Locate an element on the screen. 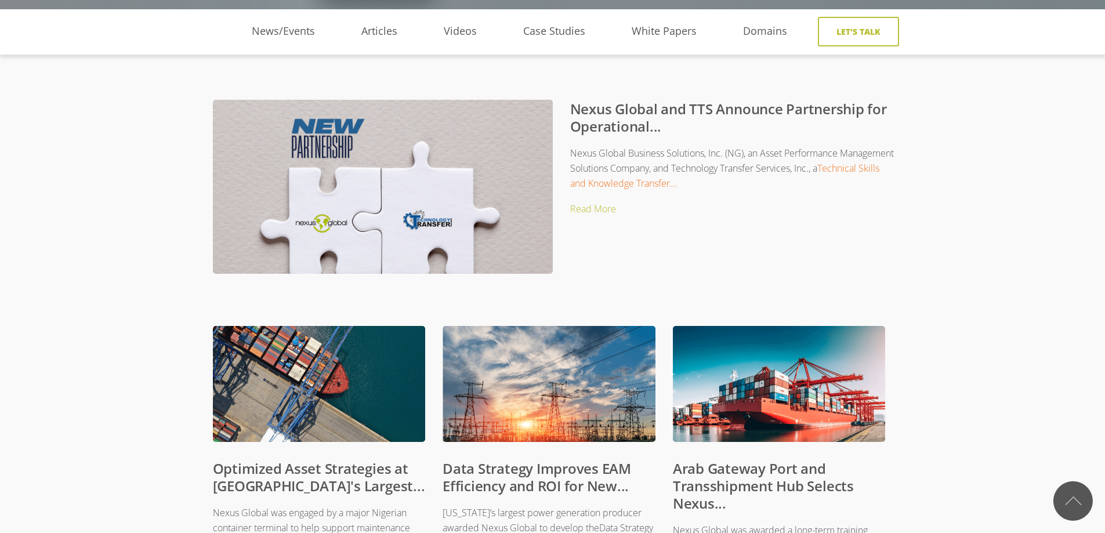 This screenshot has width=1105, height=533. img: Arab Gateway Port and Transshipment Hub Selects Nexus Global as APM Training Provider is located at coordinates (779, 389).